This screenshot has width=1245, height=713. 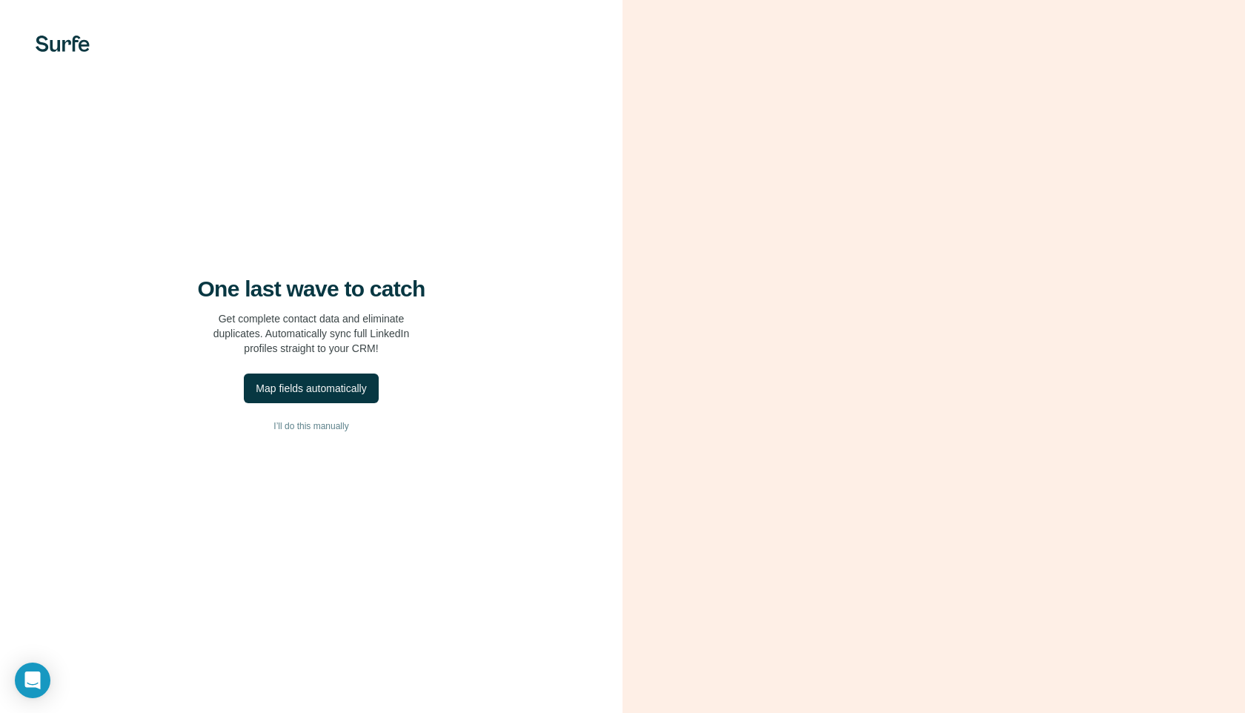 I want to click on span: I’ll do this manually, so click(x=310, y=426).